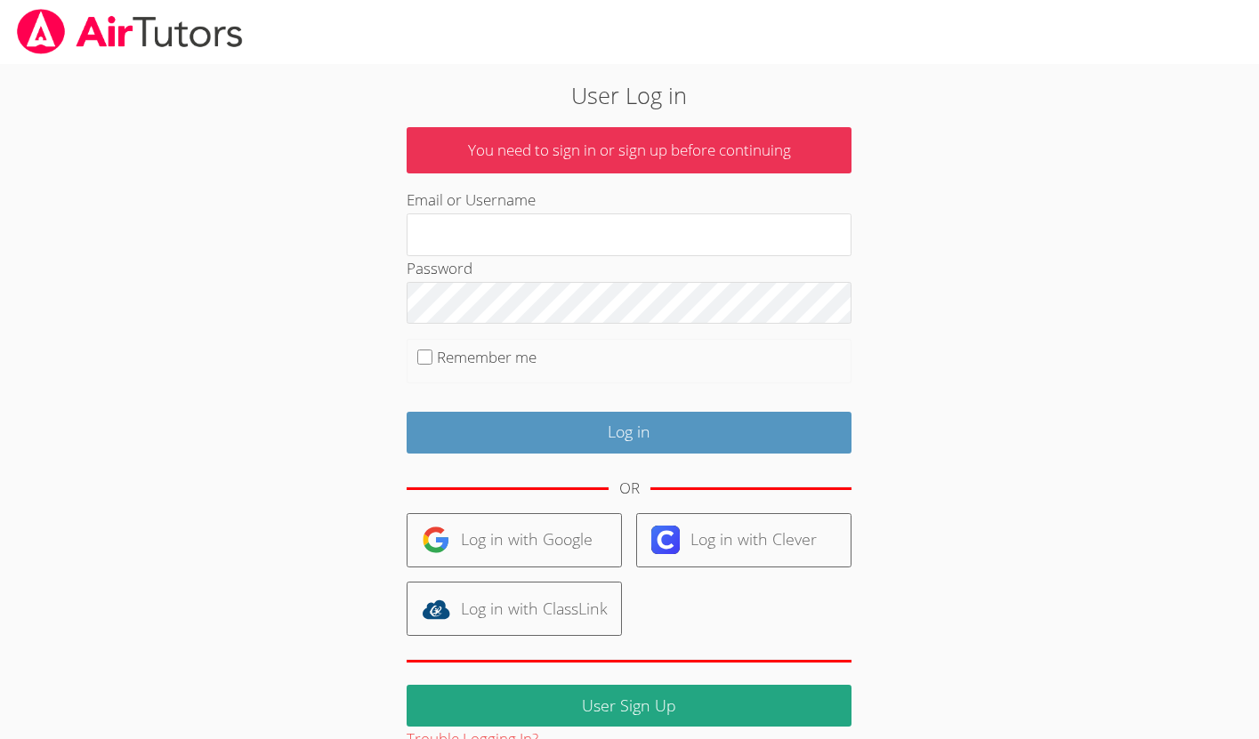 The image size is (1259, 739). What do you see at coordinates (471, 199) in the screenshot?
I see `label: Email or Username` at bounding box center [471, 199].